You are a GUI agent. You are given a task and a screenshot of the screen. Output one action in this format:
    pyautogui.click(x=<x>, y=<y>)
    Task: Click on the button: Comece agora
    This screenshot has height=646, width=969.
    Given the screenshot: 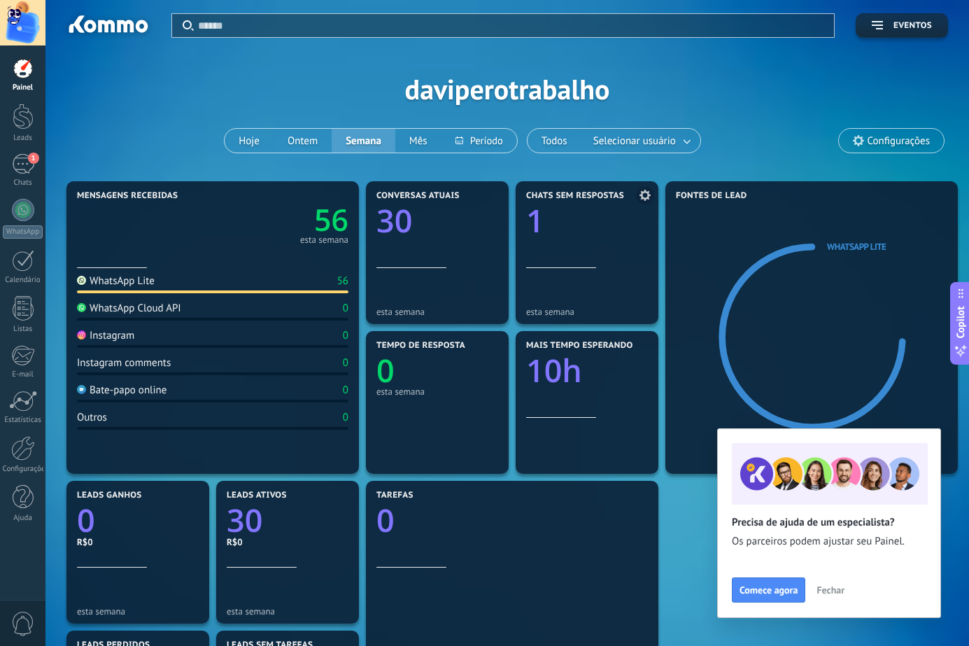 What is the action you would take?
    pyautogui.click(x=768, y=590)
    